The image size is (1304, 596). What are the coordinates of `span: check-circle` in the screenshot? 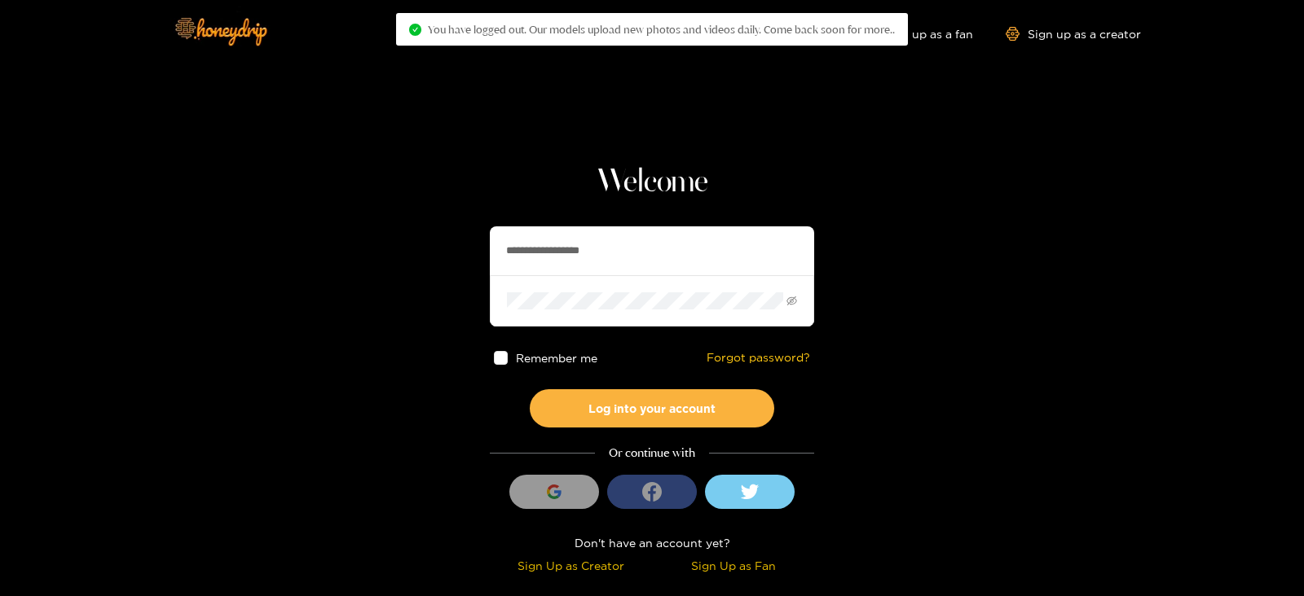 It's located at (415, 29).